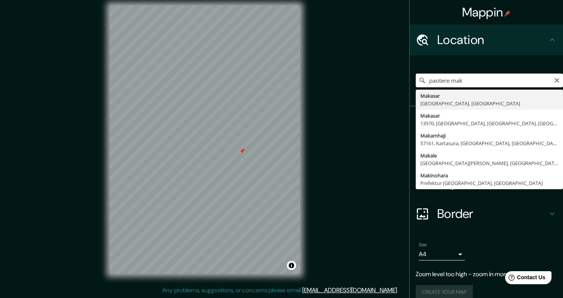  I want to click on button: Toggle attribution, so click(291, 266).